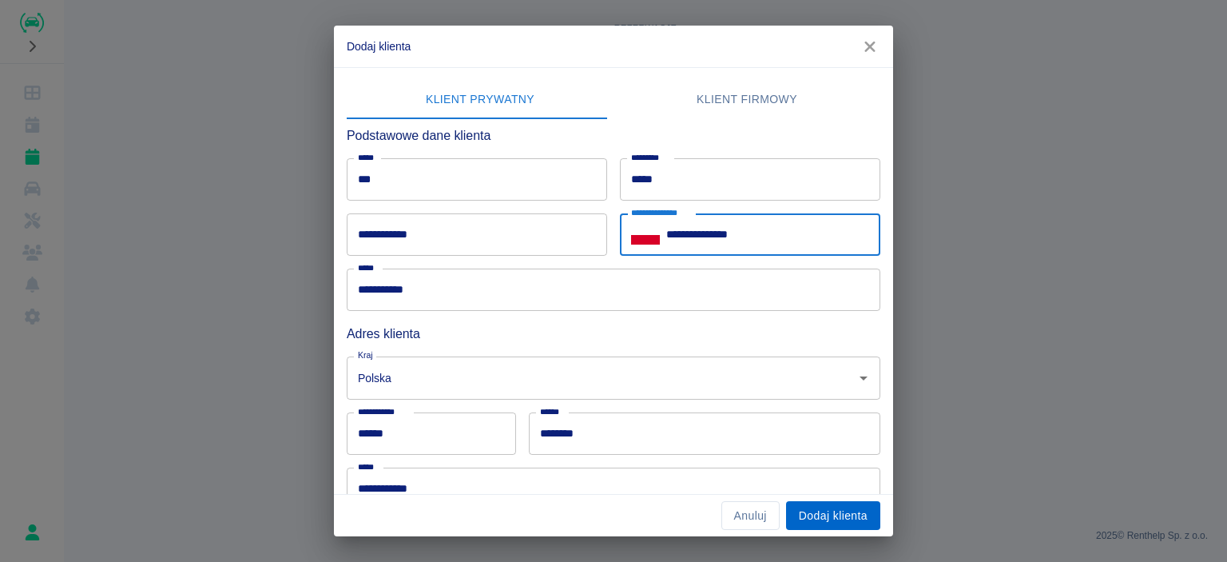 The width and height of the screenshot is (1227, 562). Describe the element at coordinates (365, 355) in the screenshot. I see `label: Kraj` at that location.